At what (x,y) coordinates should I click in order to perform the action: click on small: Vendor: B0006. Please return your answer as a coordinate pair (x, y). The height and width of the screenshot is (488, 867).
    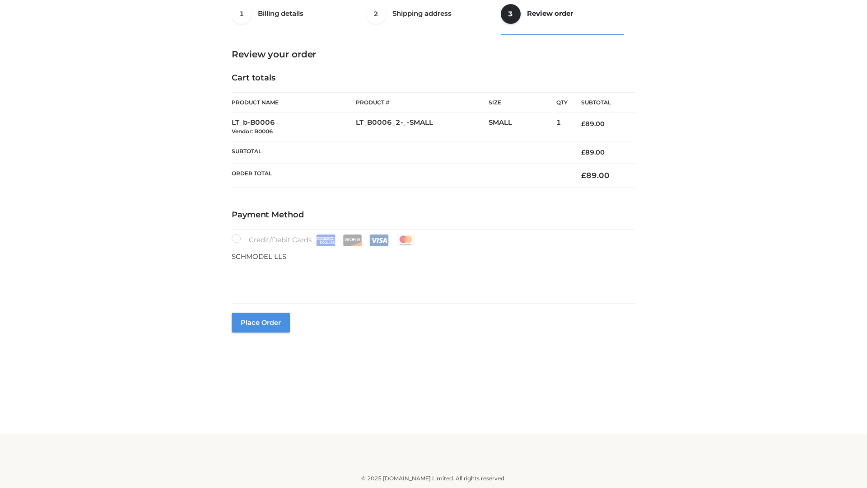
    Looking at the image, I should click on (252, 131).